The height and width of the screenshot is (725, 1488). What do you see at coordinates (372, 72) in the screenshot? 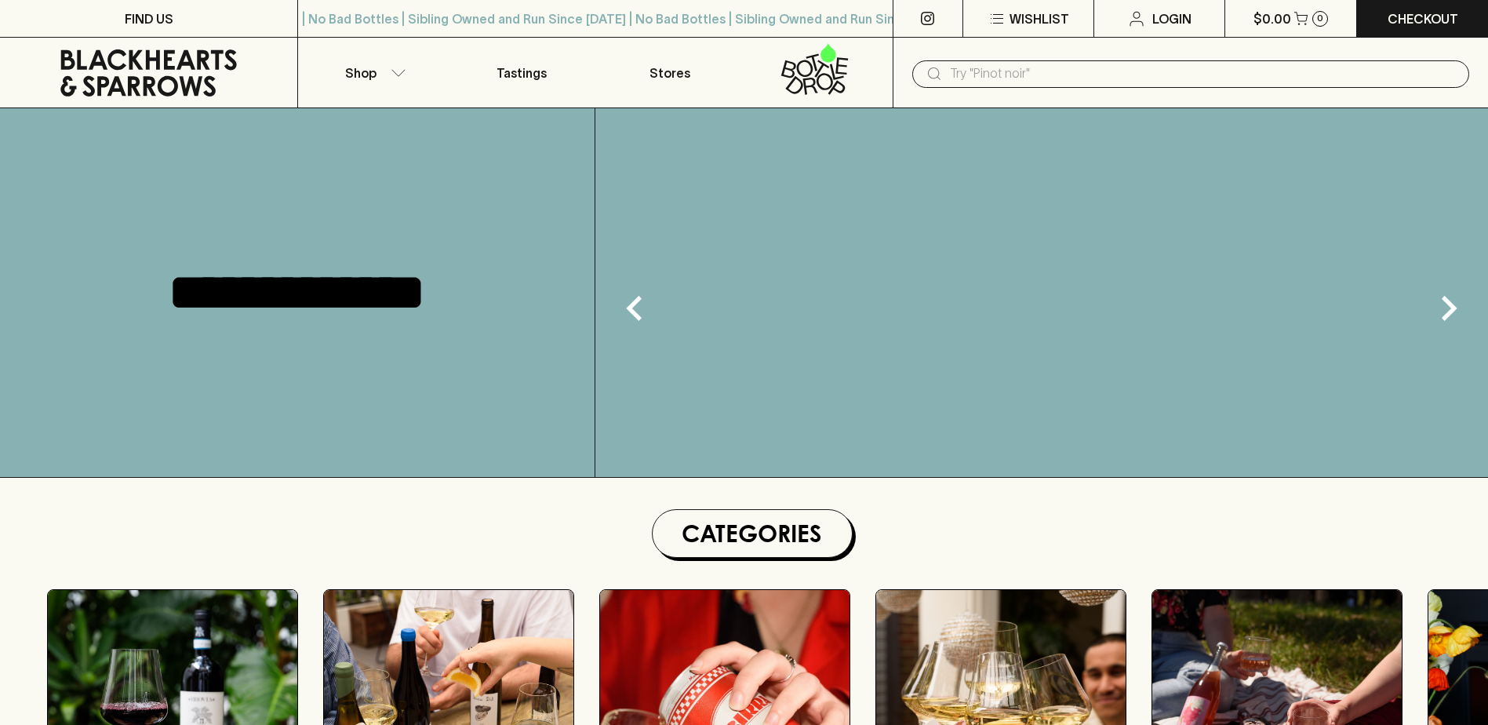
I see `button: Shop` at bounding box center [372, 72].